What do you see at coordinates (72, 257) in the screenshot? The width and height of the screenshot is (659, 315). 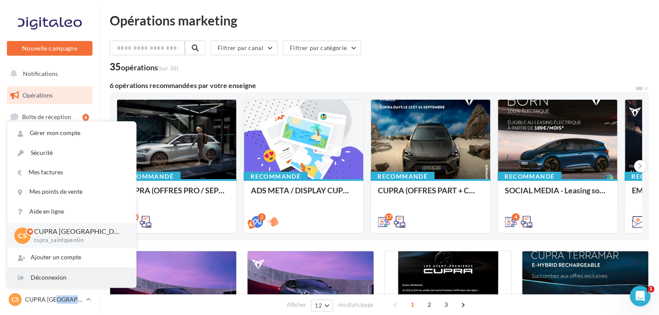 I see `div: Ajouter un compte` at bounding box center [72, 257].